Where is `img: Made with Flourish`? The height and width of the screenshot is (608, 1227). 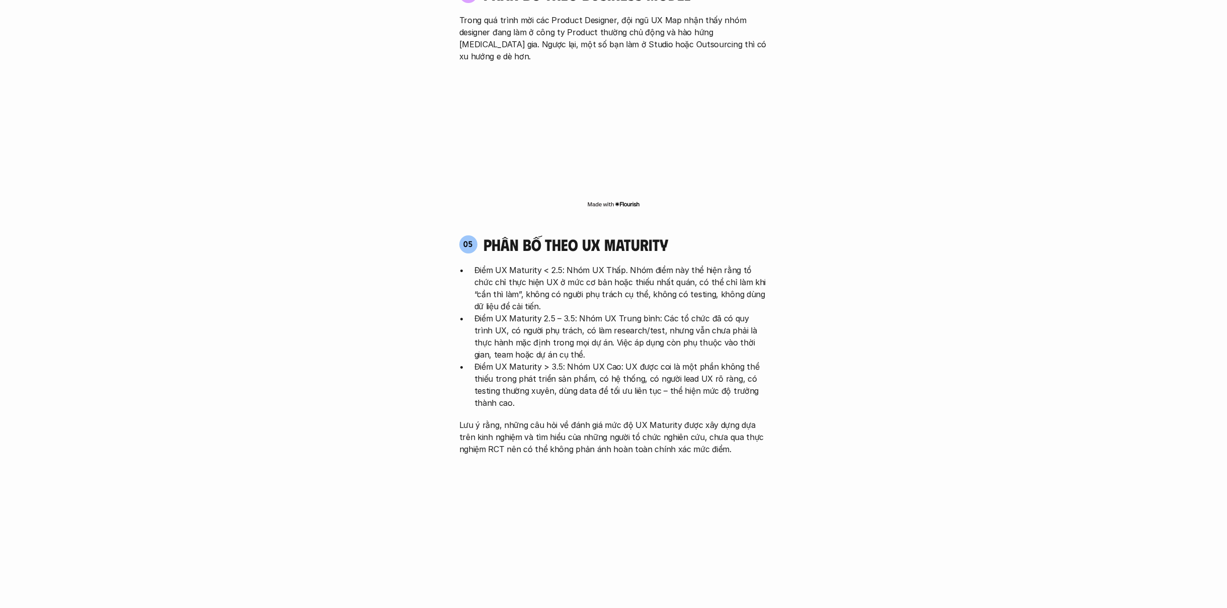 img: Made with Flourish is located at coordinates (613, 204).